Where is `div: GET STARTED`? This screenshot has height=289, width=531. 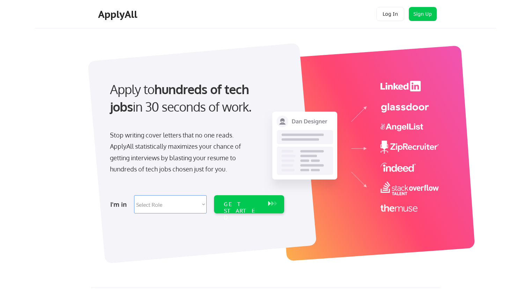
div: GET STARTED is located at coordinates (242, 211).